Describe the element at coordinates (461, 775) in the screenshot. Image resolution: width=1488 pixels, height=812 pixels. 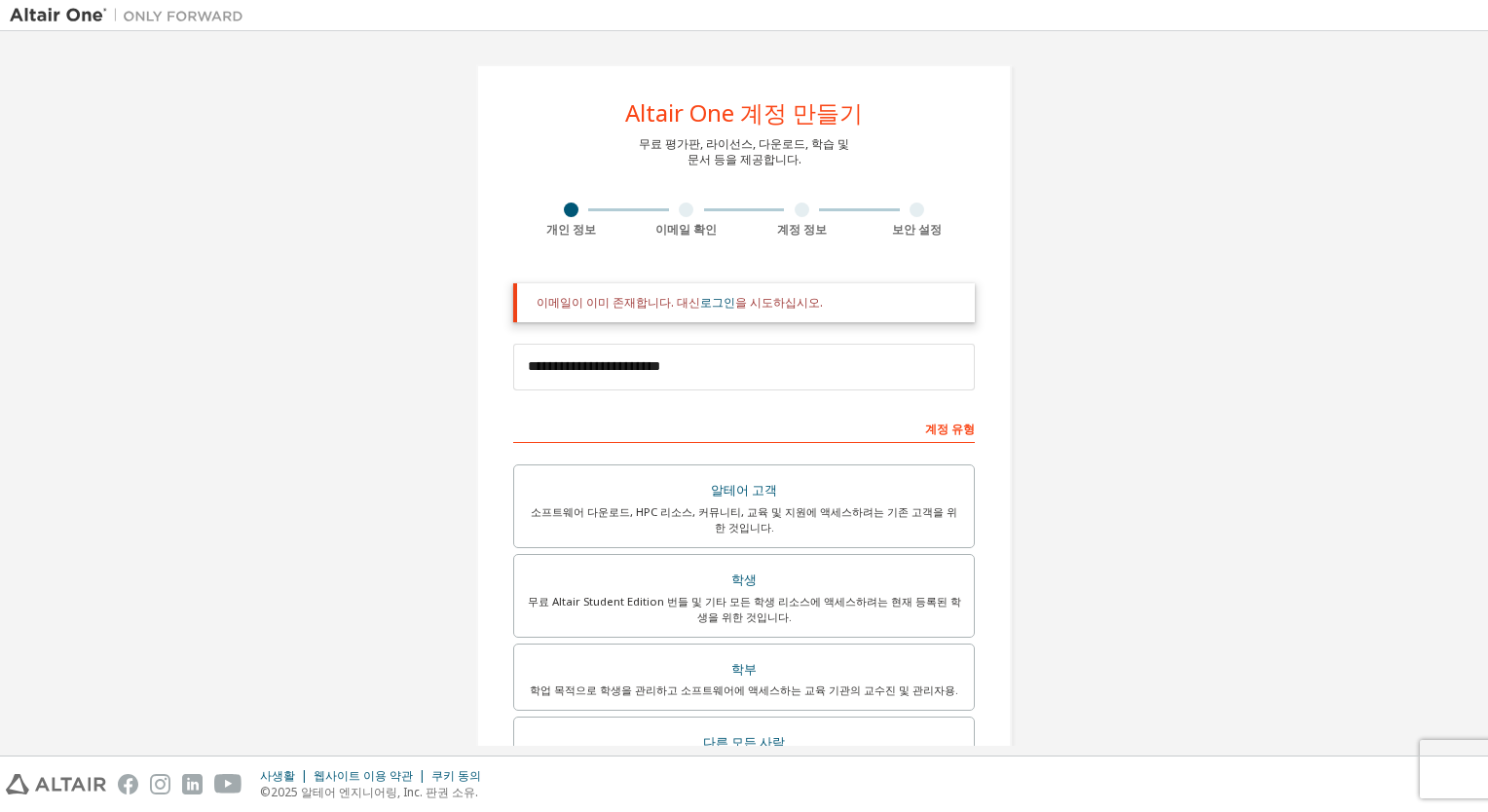
I see `div: 쿠키 동의` at that location.